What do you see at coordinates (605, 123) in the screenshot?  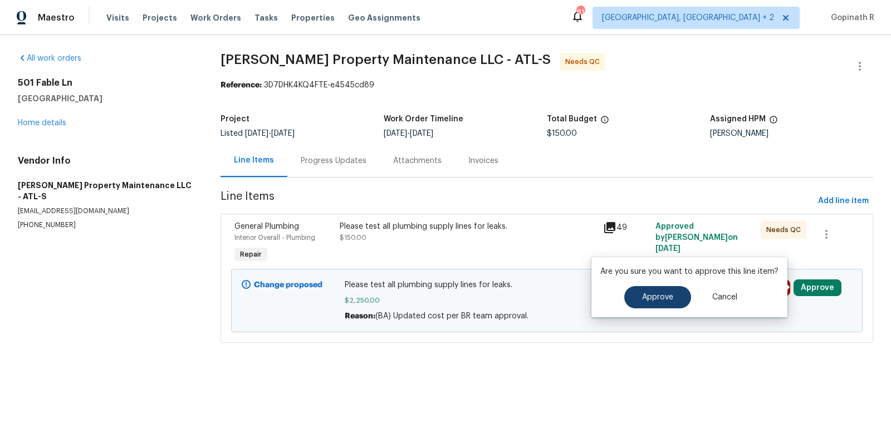 I see `span: The total cost of line items that have been proposed by Opendoor. This sum includes line items th...` at bounding box center [605, 123].